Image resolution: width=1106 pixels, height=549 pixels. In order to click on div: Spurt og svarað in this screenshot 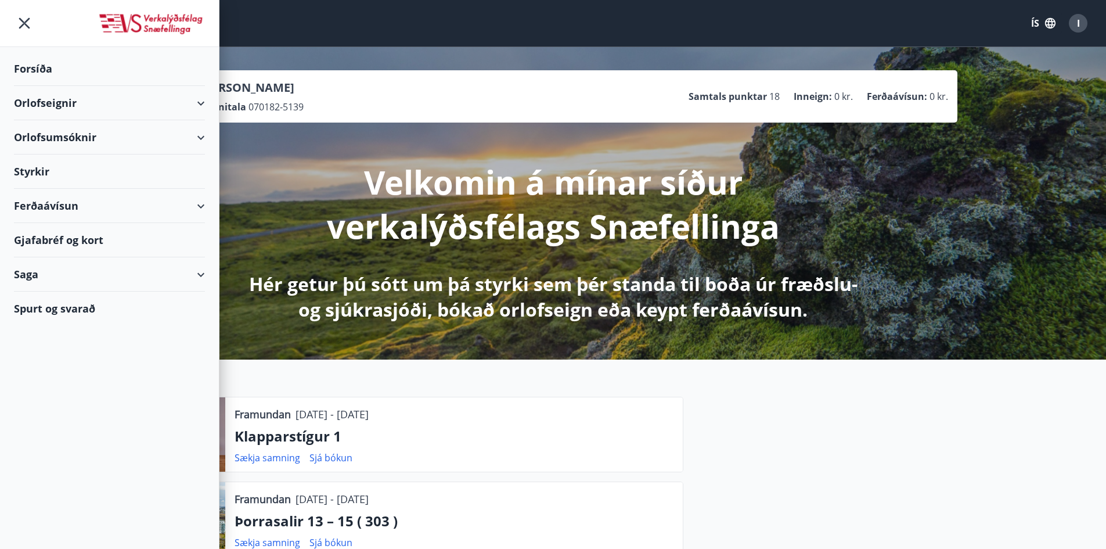, I will do `click(109, 308)`.